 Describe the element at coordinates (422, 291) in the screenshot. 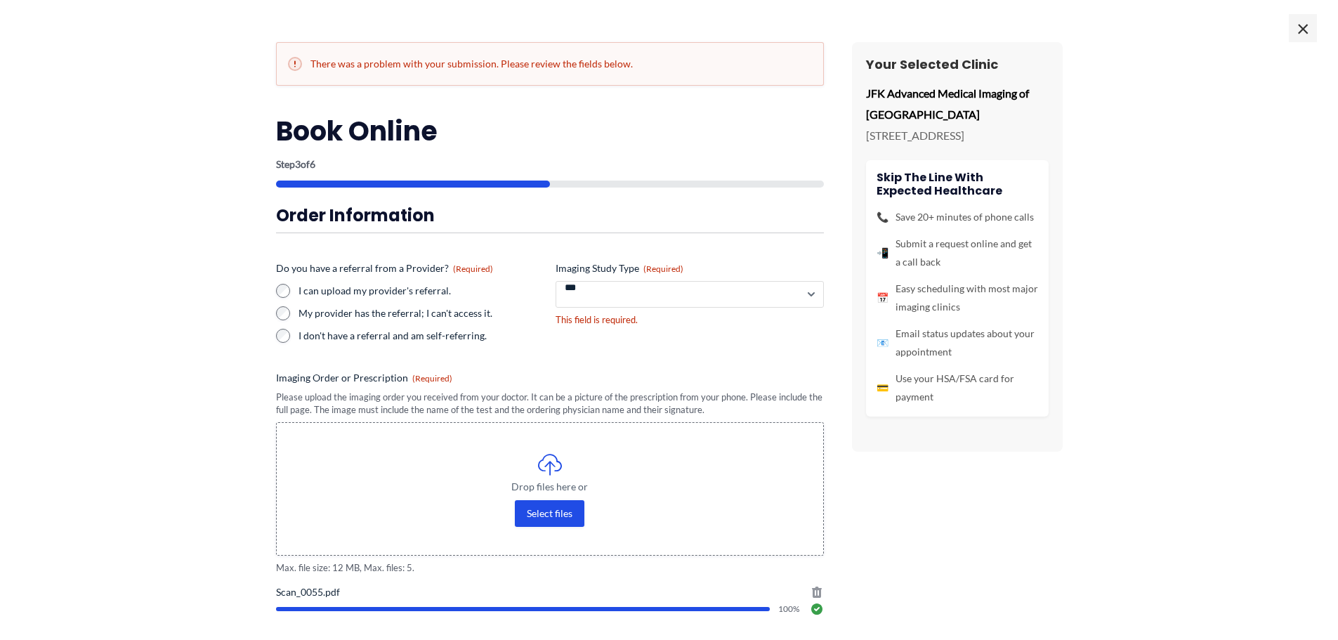

I see `label: I can upload my provider's referral.` at that location.